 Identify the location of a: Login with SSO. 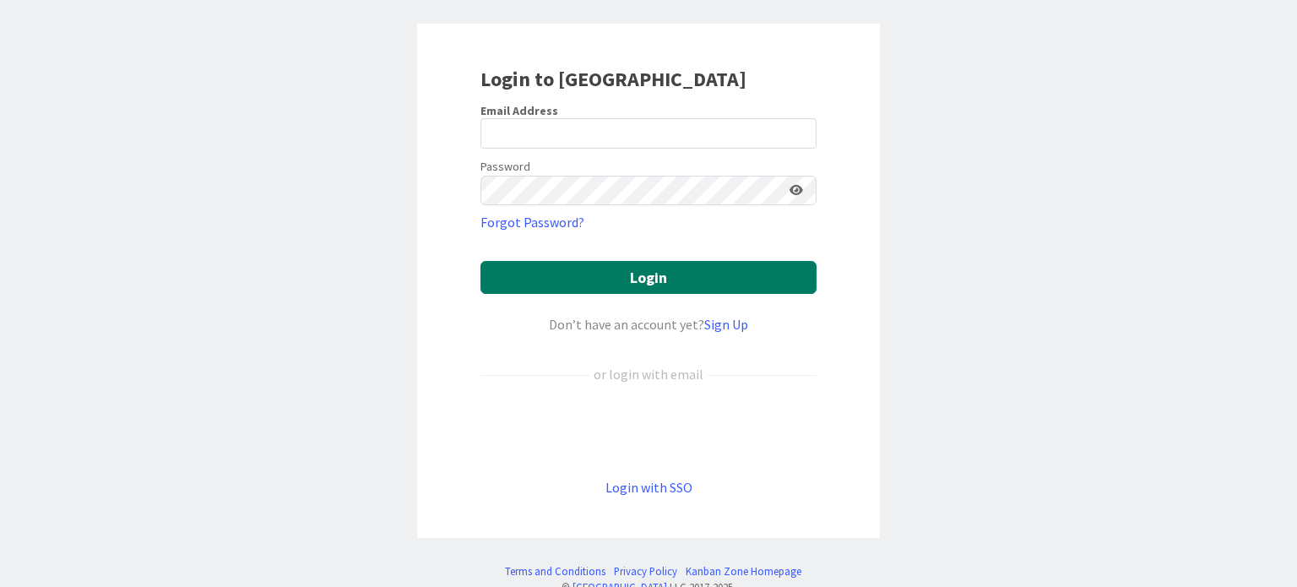
(649, 487).